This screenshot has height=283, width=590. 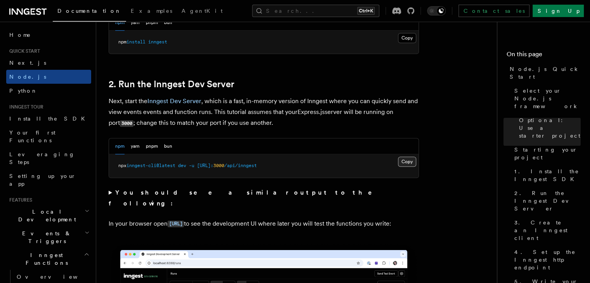 I want to click on button: Search...Ctrl+K, so click(x=316, y=11).